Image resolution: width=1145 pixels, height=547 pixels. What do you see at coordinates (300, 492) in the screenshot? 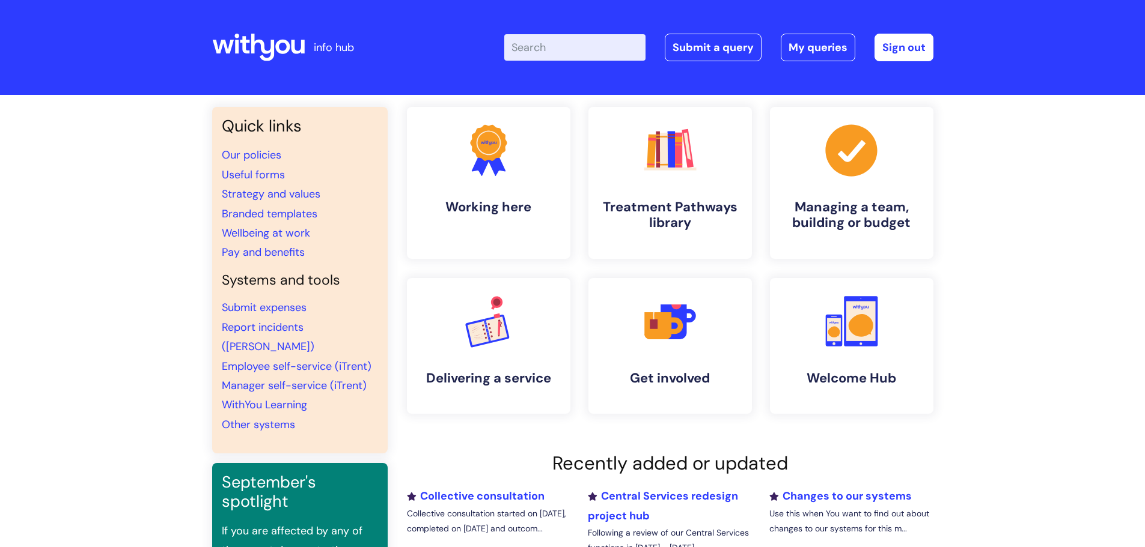
I see `h3: September's spotlight` at bounding box center [300, 492].